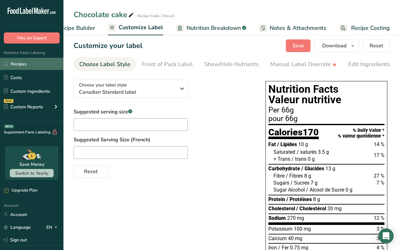 This screenshot has width=400, height=250. I want to click on span: / Glucides, so click(313, 168).